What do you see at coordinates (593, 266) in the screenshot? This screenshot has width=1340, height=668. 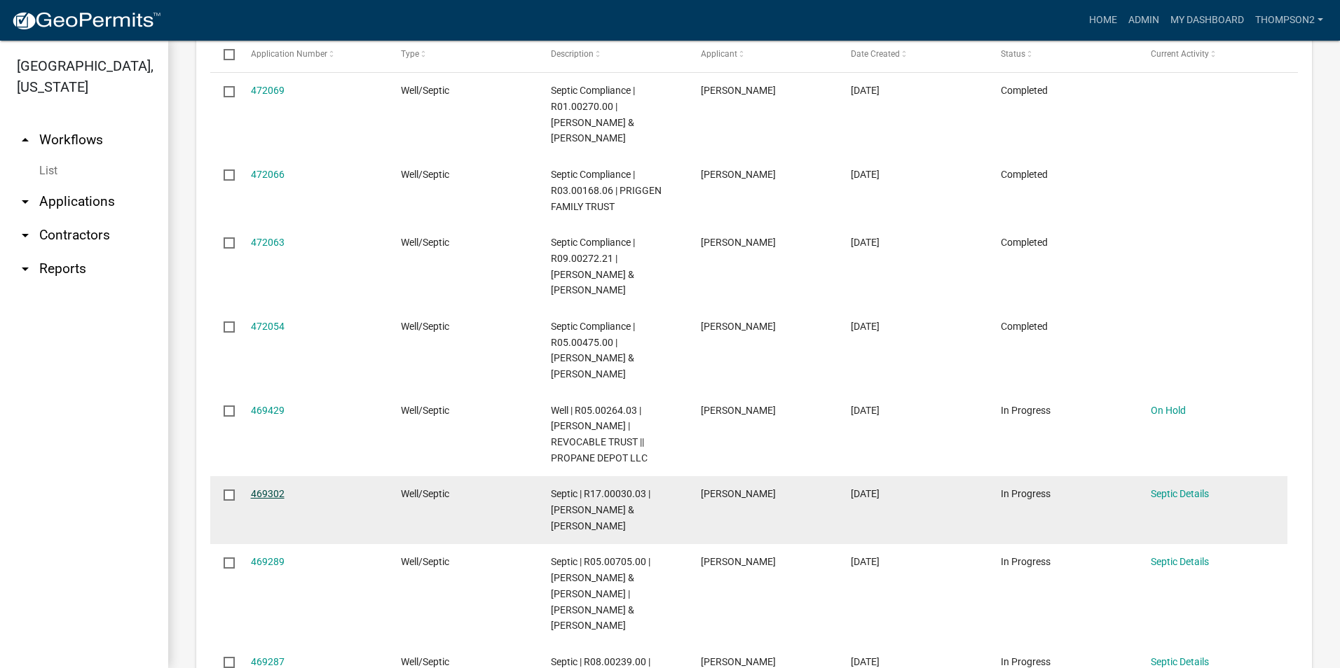 I see `span: Septic Compliance | R09.00272.21 | JOSEPH M & JANE M RODRIGUEZ` at bounding box center [593, 266].